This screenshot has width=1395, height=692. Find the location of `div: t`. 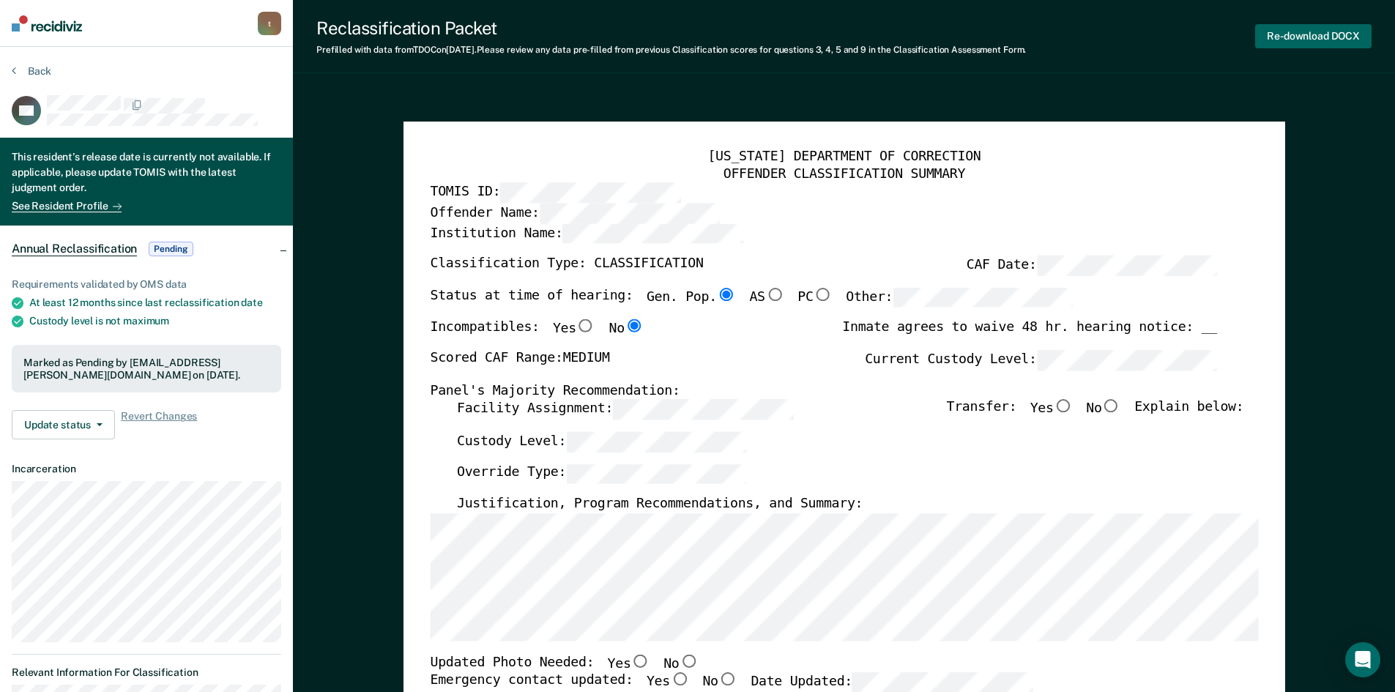

div: t is located at coordinates (269, 23).